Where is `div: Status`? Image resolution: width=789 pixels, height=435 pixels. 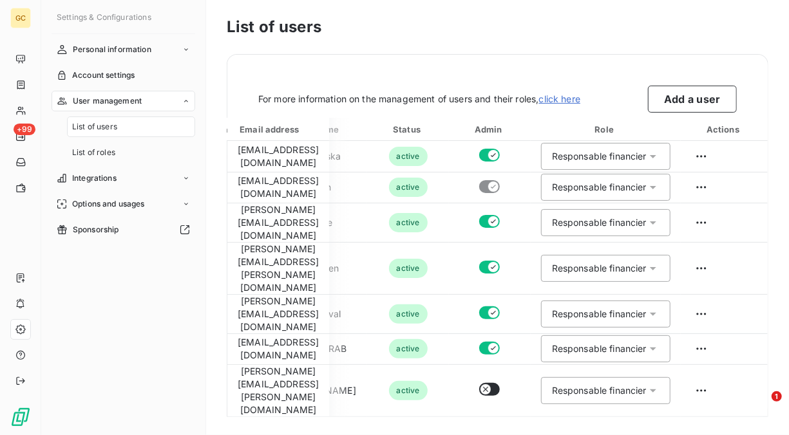 div: Status is located at coordinates (408, 129).